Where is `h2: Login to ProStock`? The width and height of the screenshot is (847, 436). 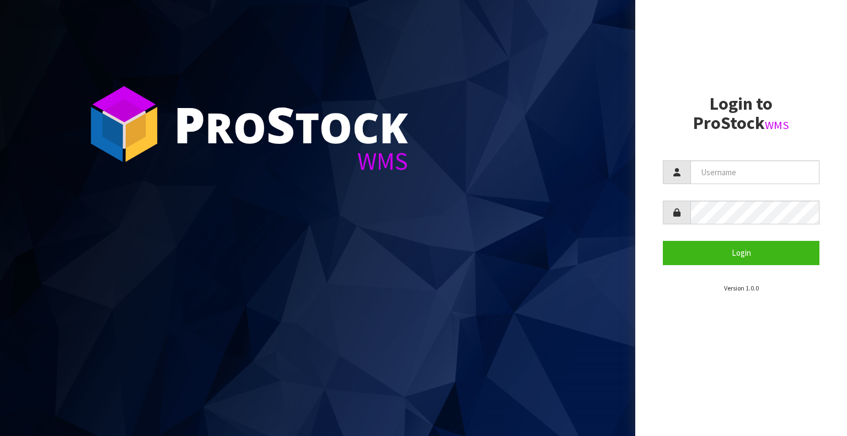
h2: Login to ProStock is located at coordinates (741, 114).